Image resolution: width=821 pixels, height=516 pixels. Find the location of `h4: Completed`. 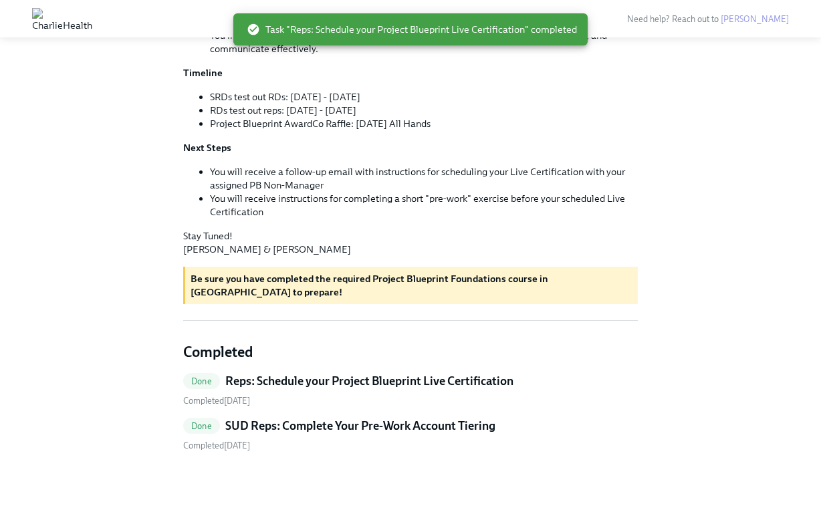

h4: Completed is located at coordinates (410, 352).